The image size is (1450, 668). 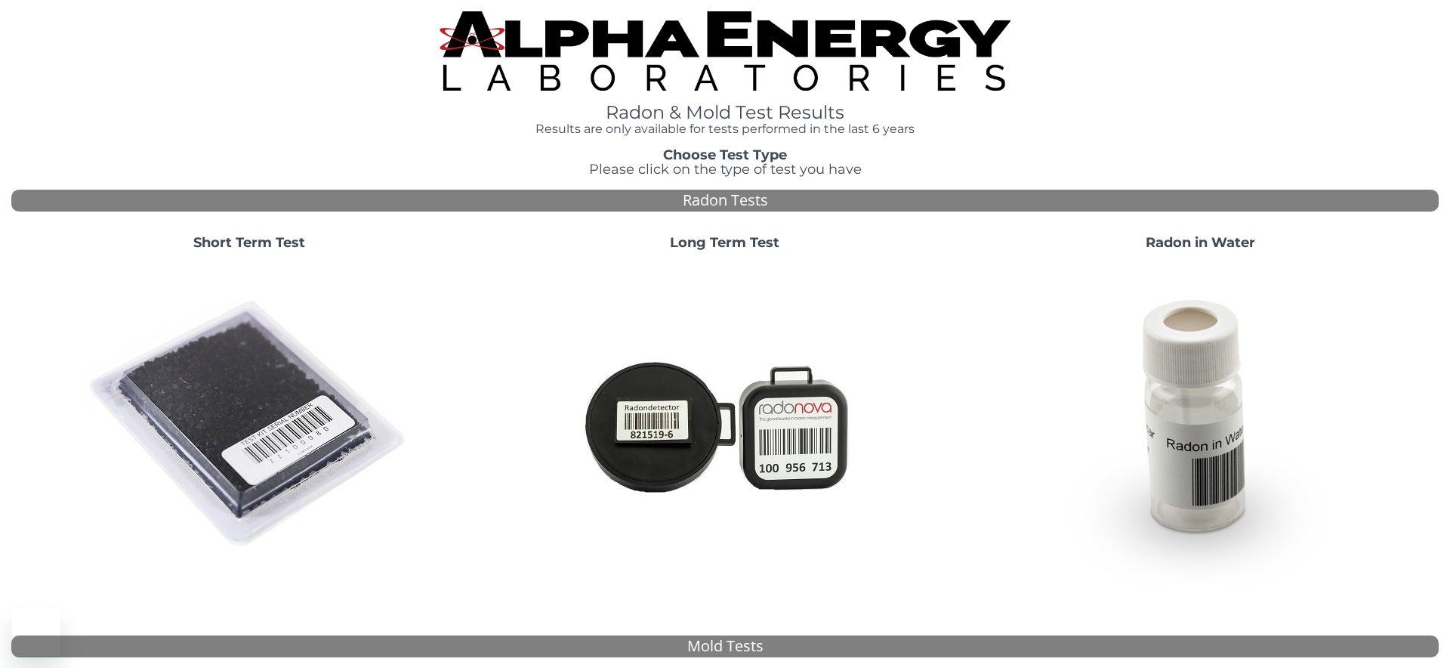 I want to click on div: Mold Tests, so click(x=725, y=646).